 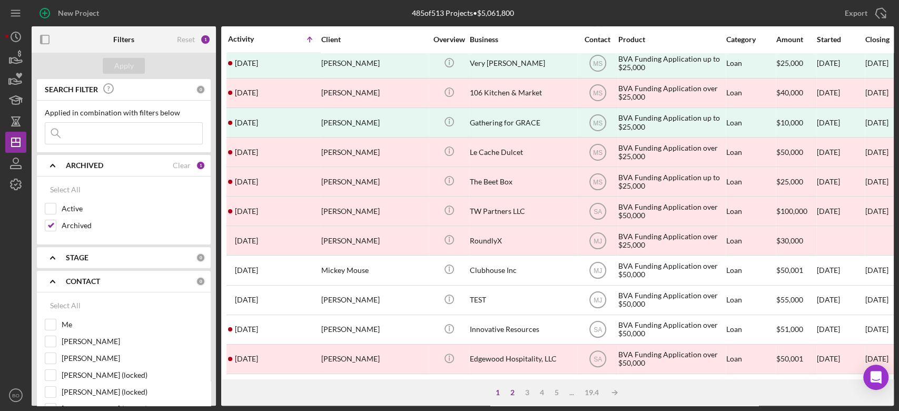 I want to click on div: $25,000, so click(x=796, y=181).